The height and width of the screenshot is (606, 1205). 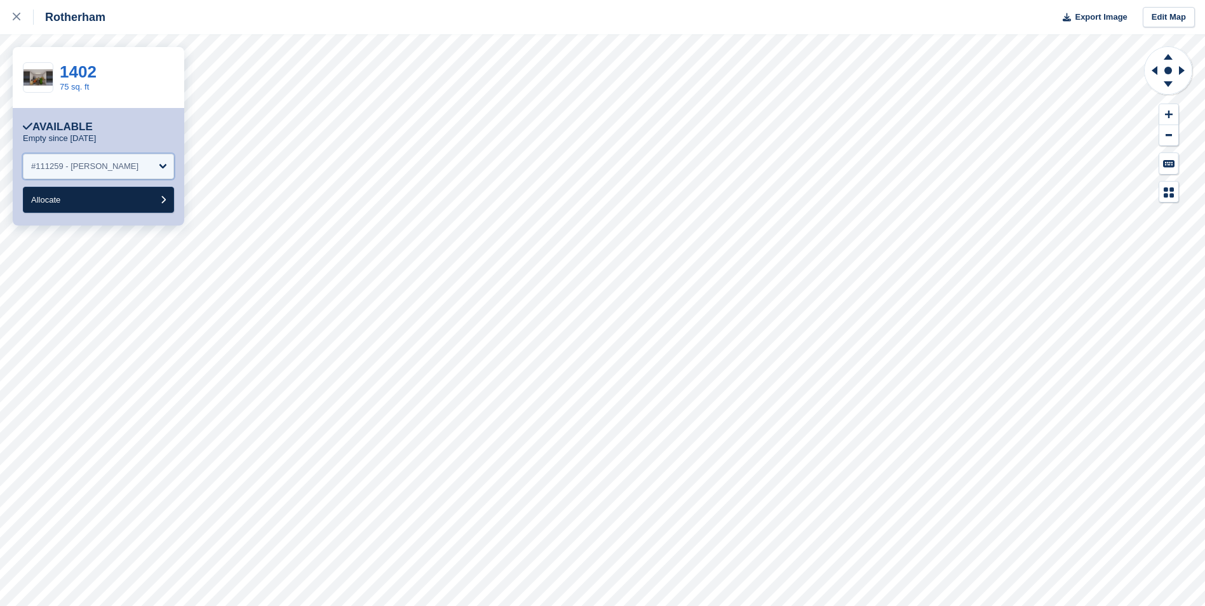 What do you see at coordinates (58, 127) in the screenshot?
I see `div: Available` at bounding box center [58, 127].